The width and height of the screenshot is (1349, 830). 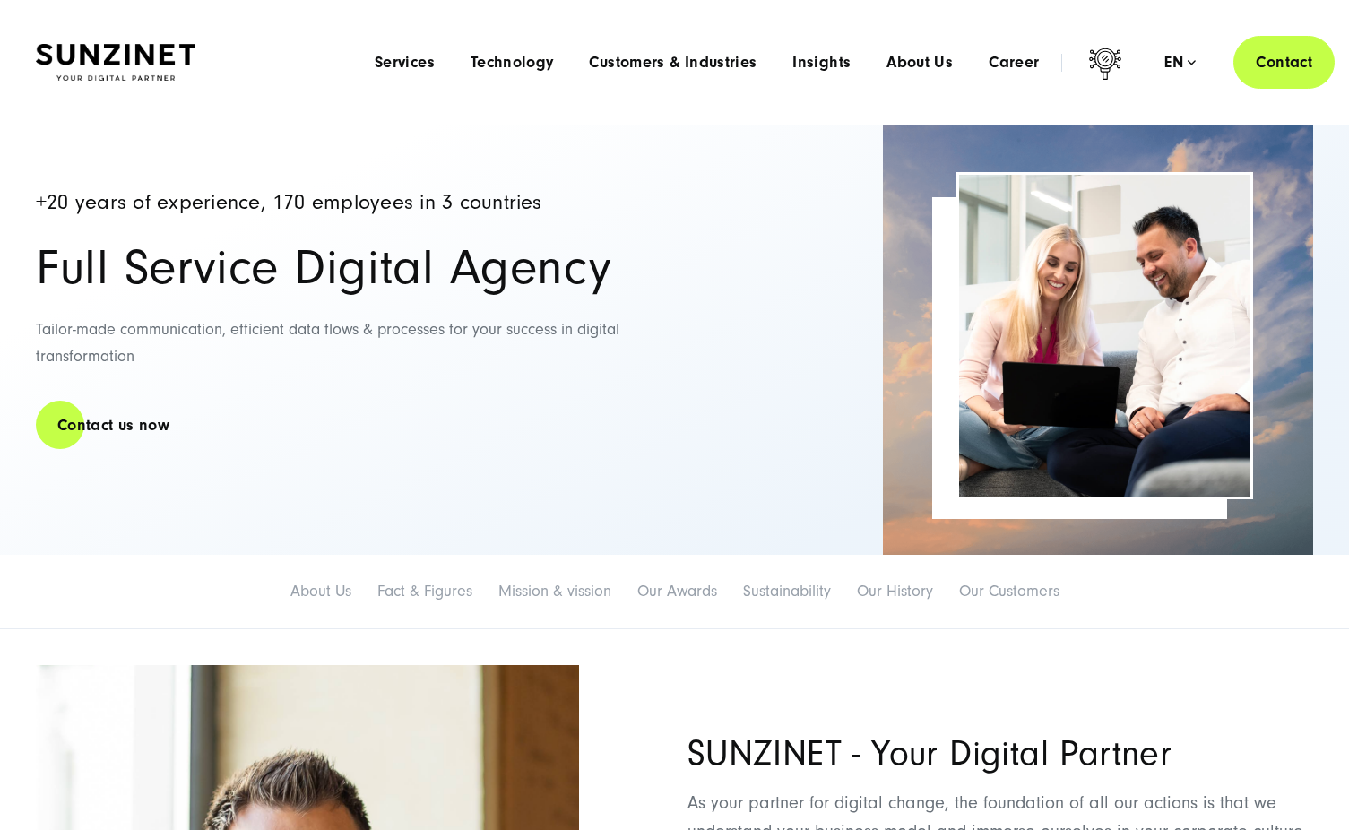 I want to click on h4: +20 years of experience, 170 employees in 3 countries, so click(x=350, y=203).